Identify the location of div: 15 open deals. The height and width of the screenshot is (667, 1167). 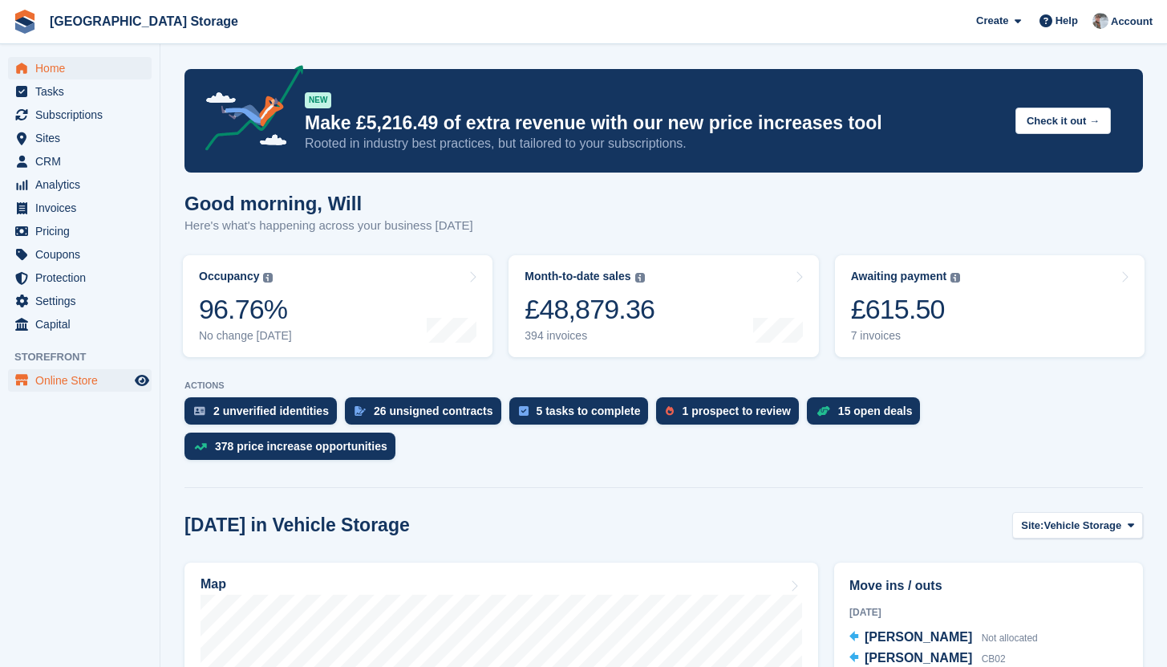
(875, 411).